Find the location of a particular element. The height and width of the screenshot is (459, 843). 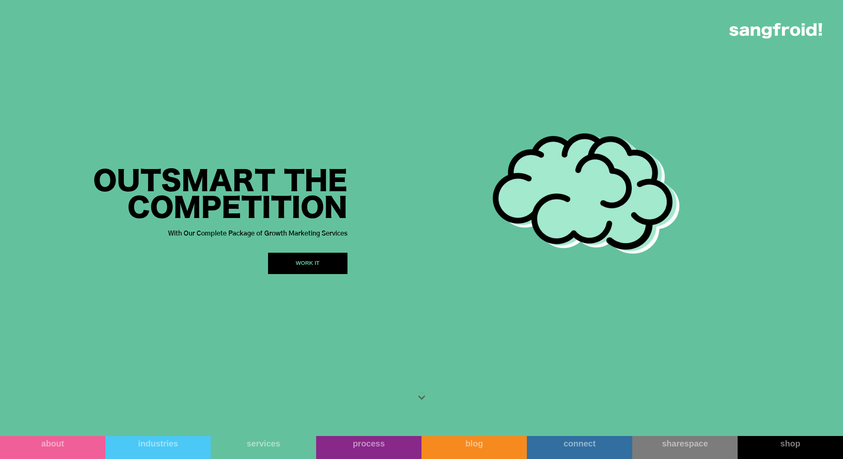

div: sharespace is located at coordinates (685, 443).